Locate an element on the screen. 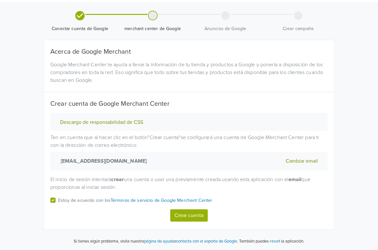 This screenshot has height=250, width=378. a: Términos de servicio de Google Merchant Center is located at coordinates (162, 200).